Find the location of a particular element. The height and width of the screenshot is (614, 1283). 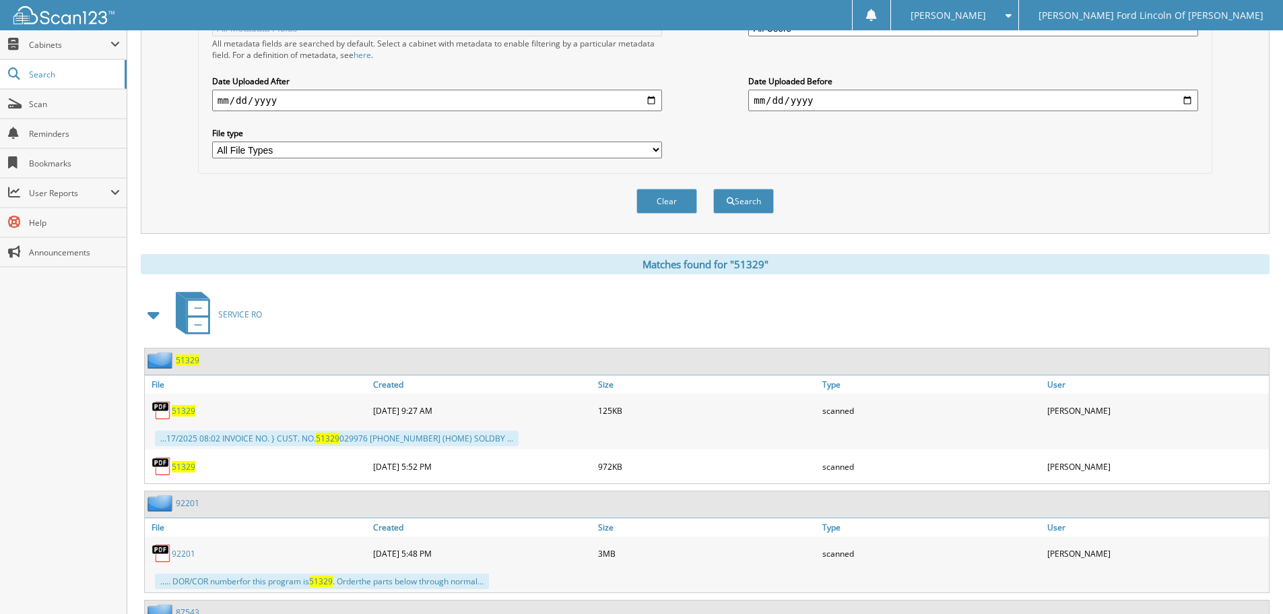

input: start is located at coordinates (437, 100).